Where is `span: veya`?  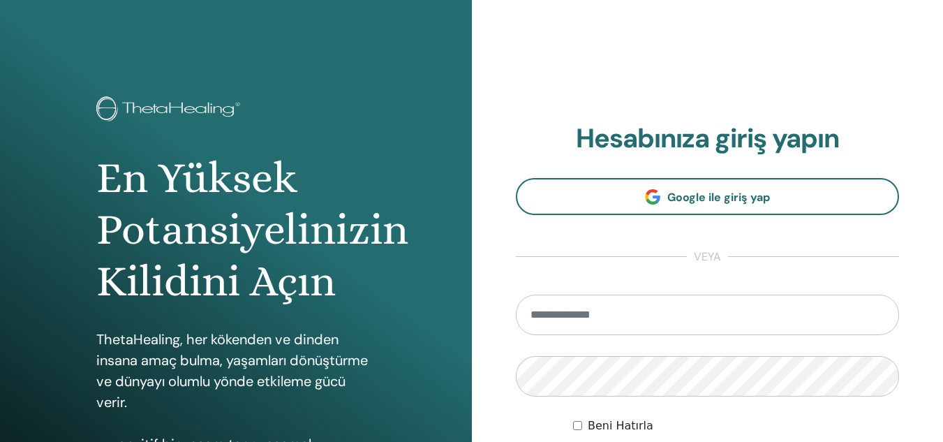 span: veya is located at coordinates (707, 257).